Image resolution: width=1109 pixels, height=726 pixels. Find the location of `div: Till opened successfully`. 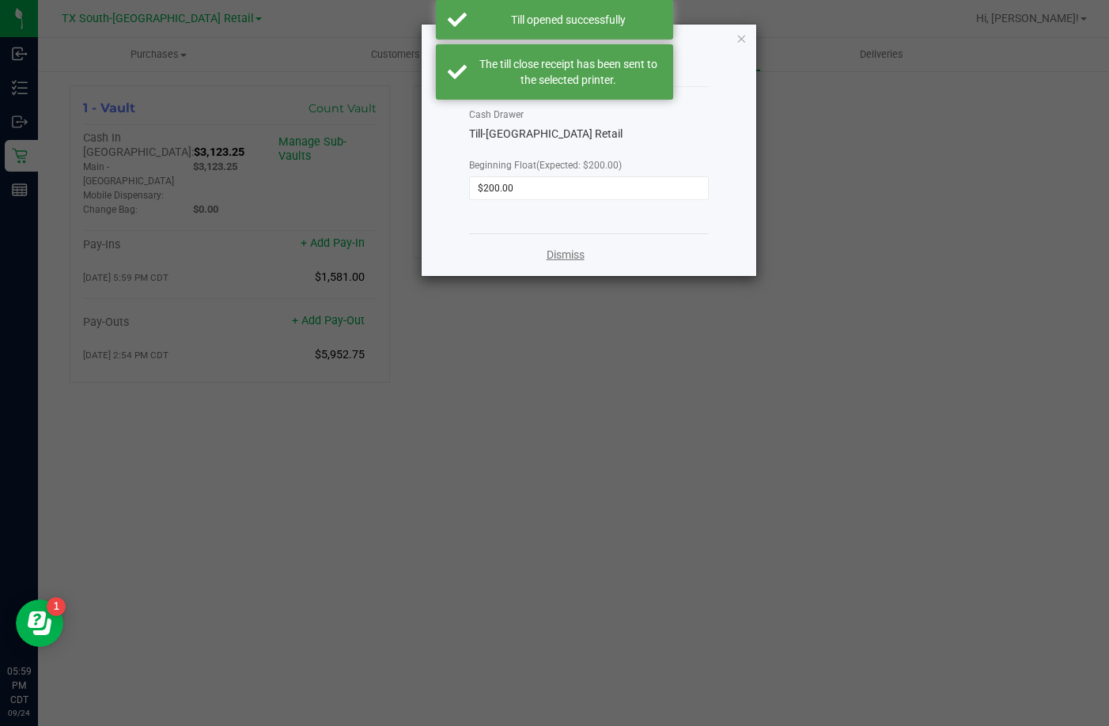

div: Till opened successfully is located at coordinates (568, 20).